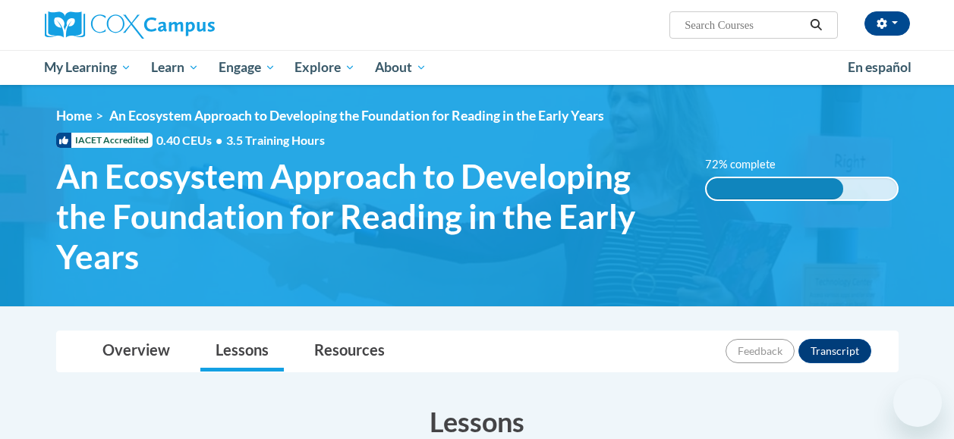 The height and width of the screenshot is (439, 954). I want to click on span: My Learning, so click(87, 68).